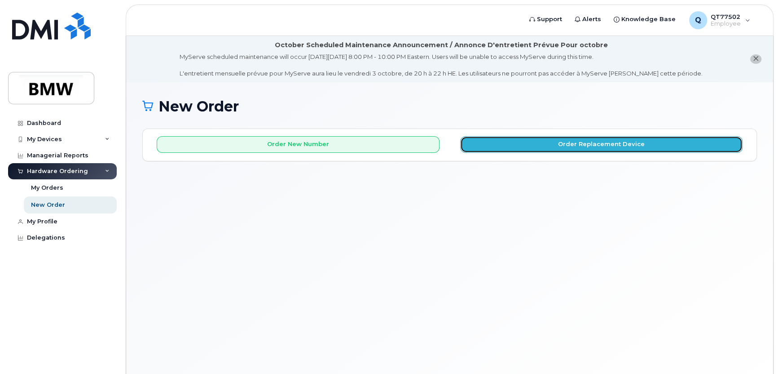 This screenshot has width=778, height=374. What do you see at coordinates (449, 106) in the screenshot?
I see `h1: New Order` at bounding box center [449, 106].